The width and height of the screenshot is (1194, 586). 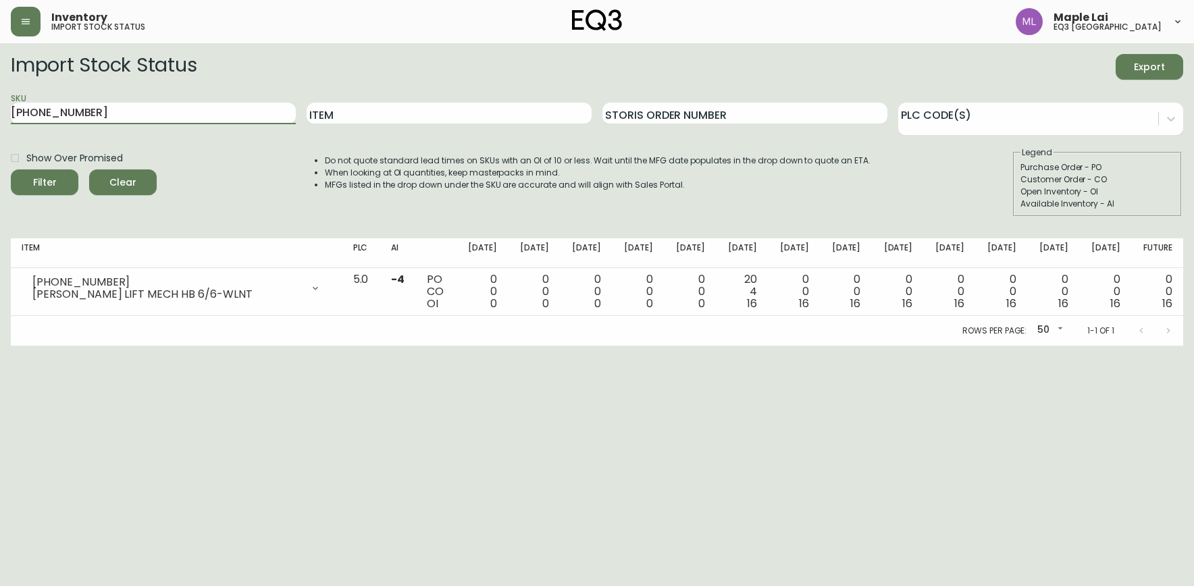 I want to click on li: Do not quote standard lead times on SKUs with an OI of 10 or less. Wait until the MFG date popula..., so click(x=598, y=161).